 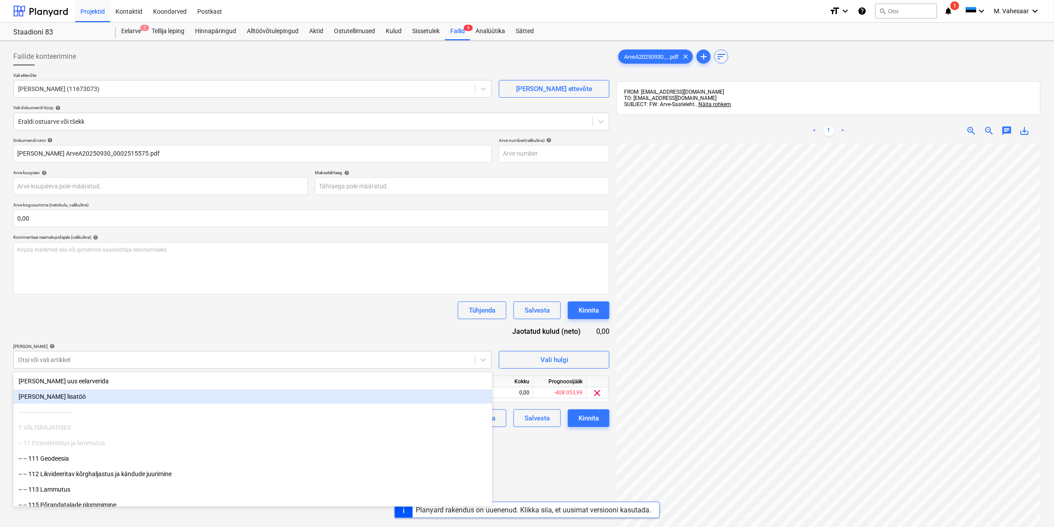 What do you see at coordinates (45, 57) in the screenshot?
I see `span: Failide konteerimine` at bounding box center [45, 57].